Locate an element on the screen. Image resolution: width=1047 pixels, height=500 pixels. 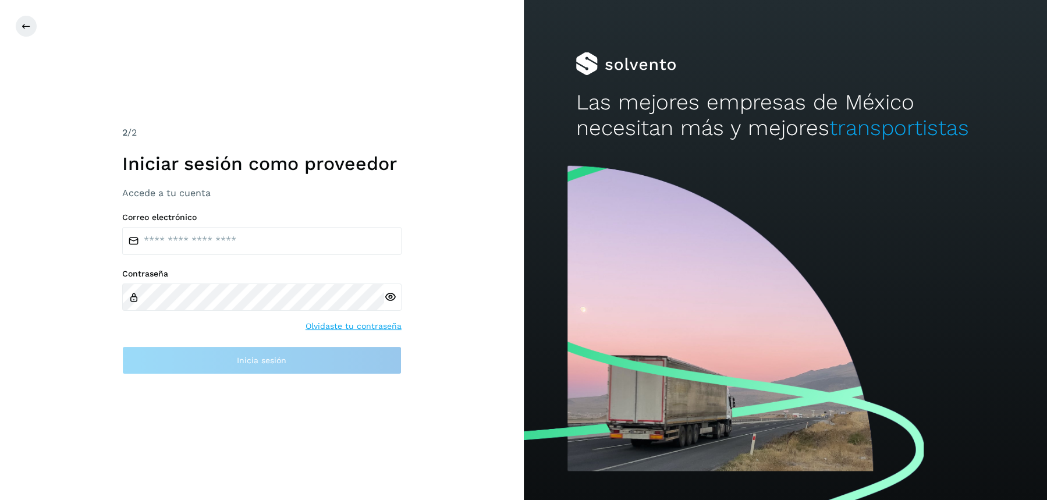
a: Olvidaste tu contraseña is located at coordinates (353, 326).